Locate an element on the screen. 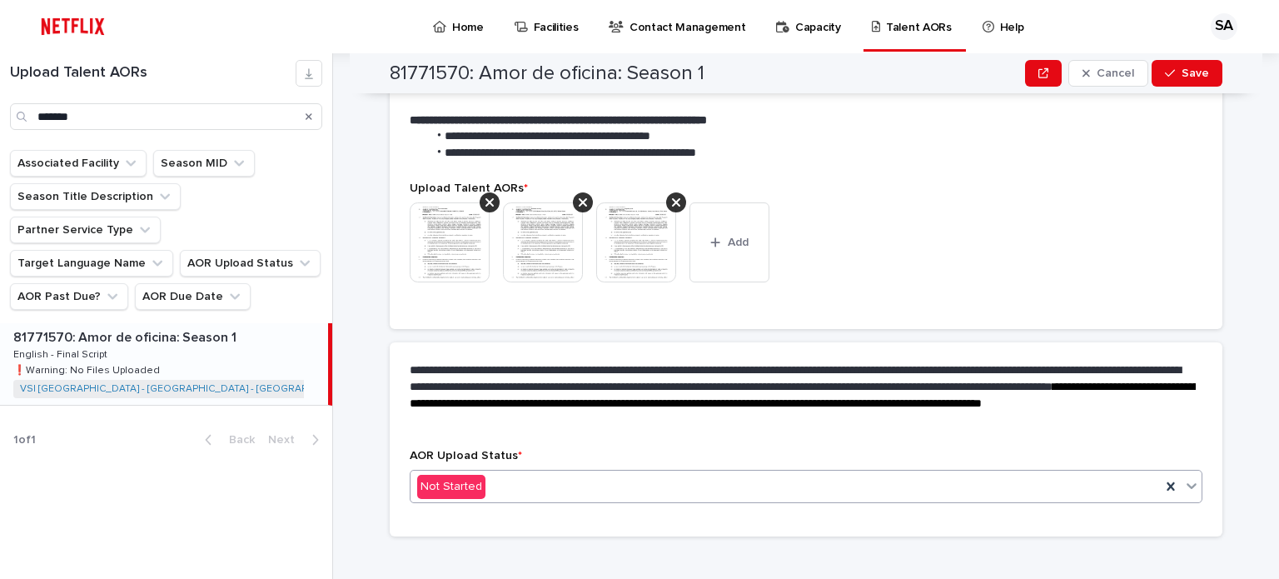  button: Season MID is located at coordinates (204, 163).